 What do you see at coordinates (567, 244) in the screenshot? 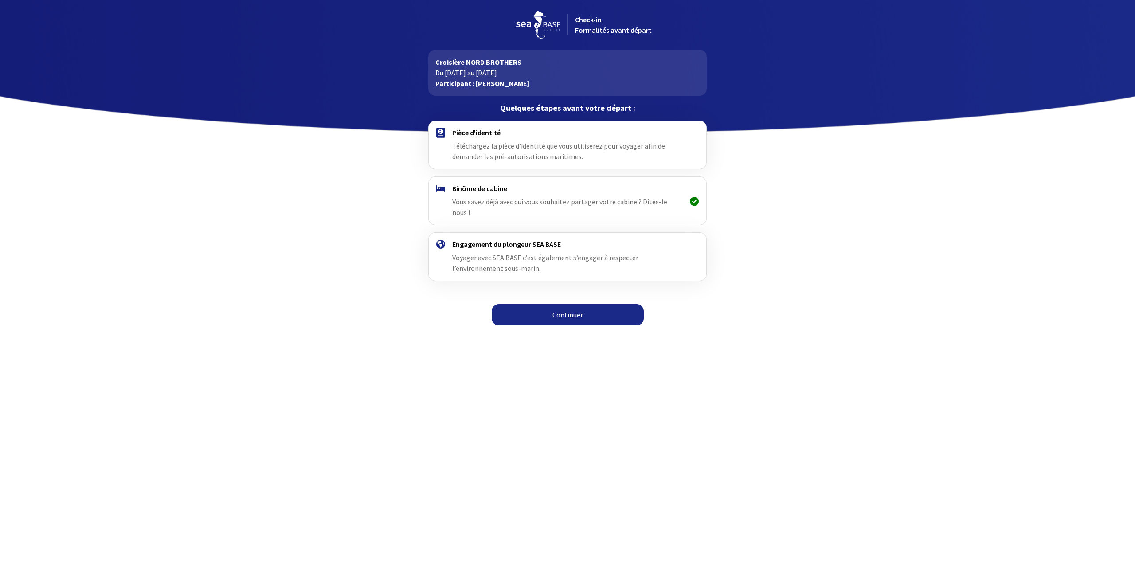
I see `h4: Engagement du plongeur SEA BASE` at bounding box center [567, 244].